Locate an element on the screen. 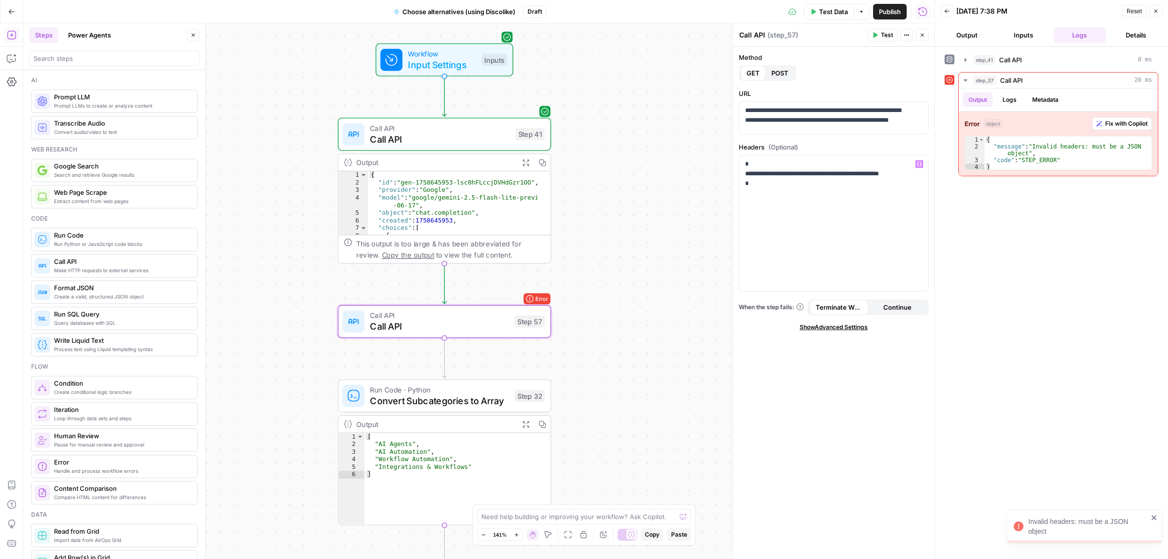  img: vrinnnclop0vshvmafd7ip1g7ohf is located at coordinates (42, 493).